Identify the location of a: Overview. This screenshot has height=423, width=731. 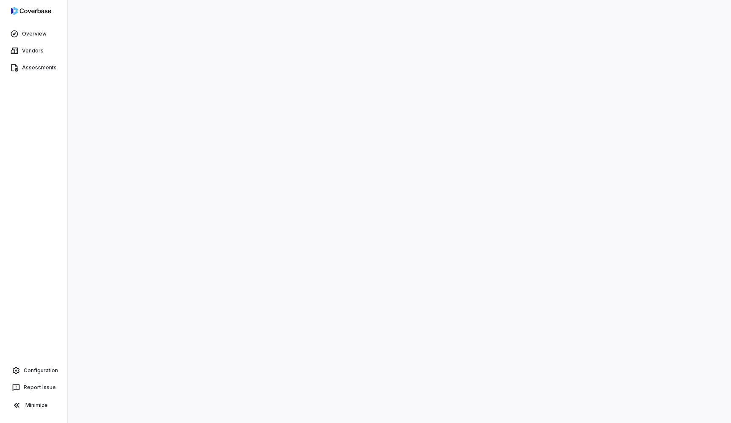
(33, 34).